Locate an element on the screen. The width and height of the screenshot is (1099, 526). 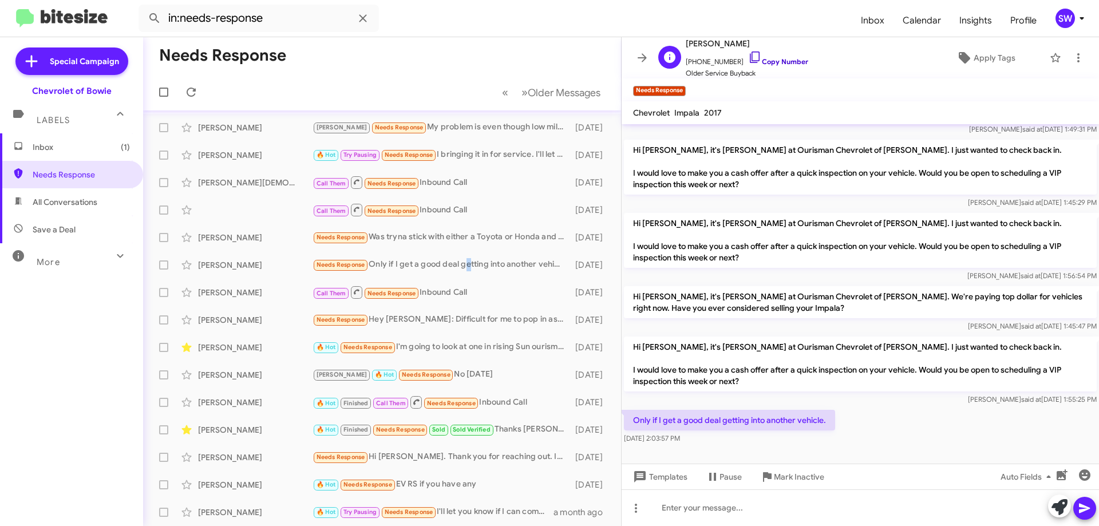
div: EV RS if you have any is located at coordinates (441, 484).